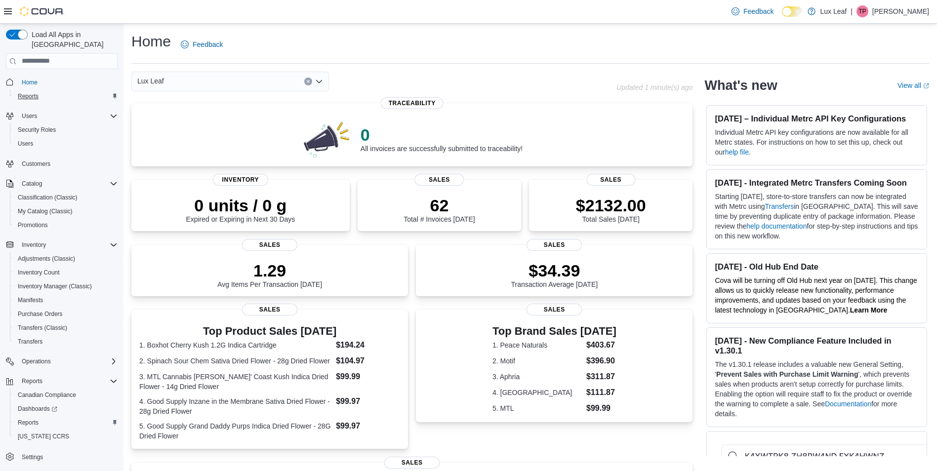 The image size is (937, 471). What do you see at coordinates (34, 245) in the screenshot?
I see `button: Inventory` at bounding box center [34, 245].